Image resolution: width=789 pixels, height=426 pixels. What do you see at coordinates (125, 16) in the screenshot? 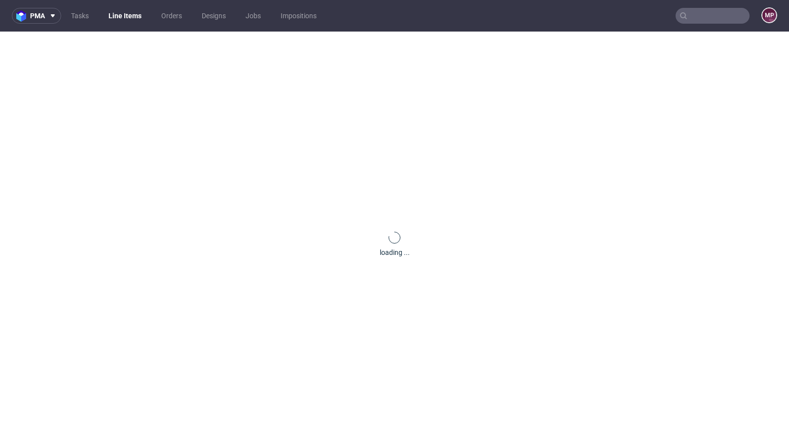
I see `a: Line Items` at bounding box center [125, 16].